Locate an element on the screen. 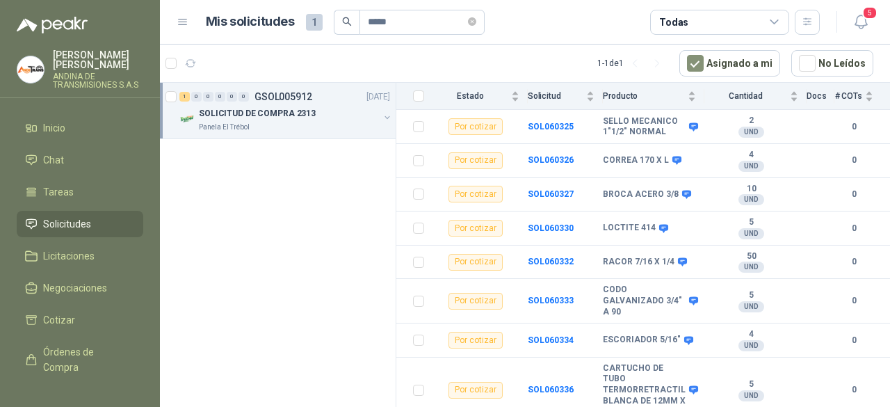 The width and height of the screenshot is (890, 407). span: Solicitud is located at coordinates (555, 96).